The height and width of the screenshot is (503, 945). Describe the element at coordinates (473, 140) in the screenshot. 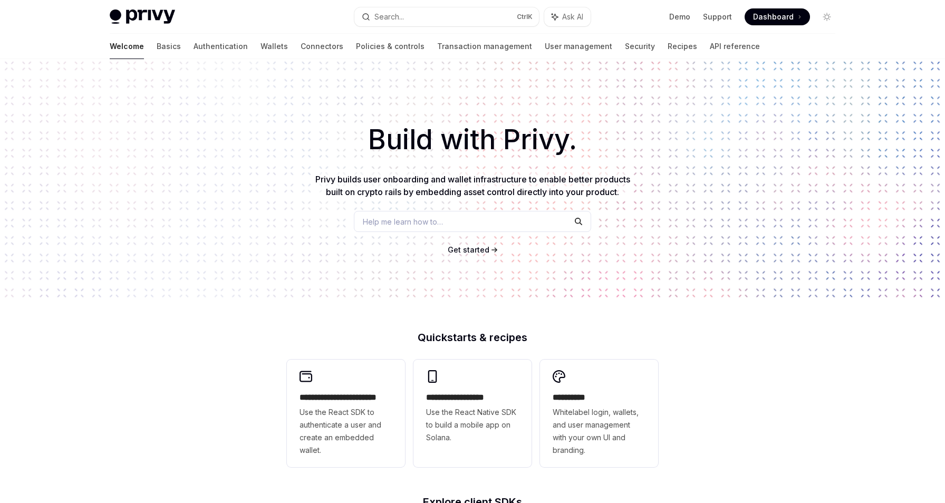

I see `h1: Build with Privy.` at that location.